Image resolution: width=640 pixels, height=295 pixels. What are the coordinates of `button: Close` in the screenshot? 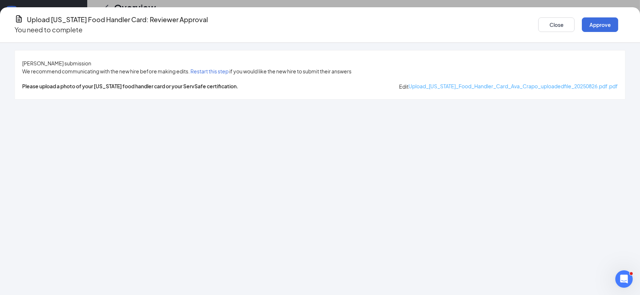 It's located at (556, 25).